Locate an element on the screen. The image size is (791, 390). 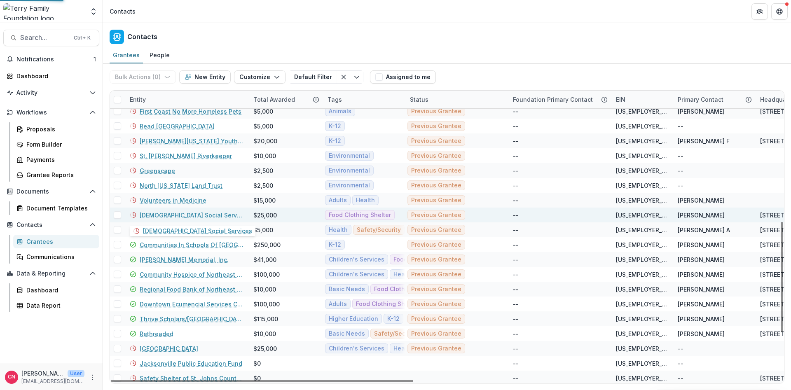
a: Proposals is located at coordinates (56, 129).